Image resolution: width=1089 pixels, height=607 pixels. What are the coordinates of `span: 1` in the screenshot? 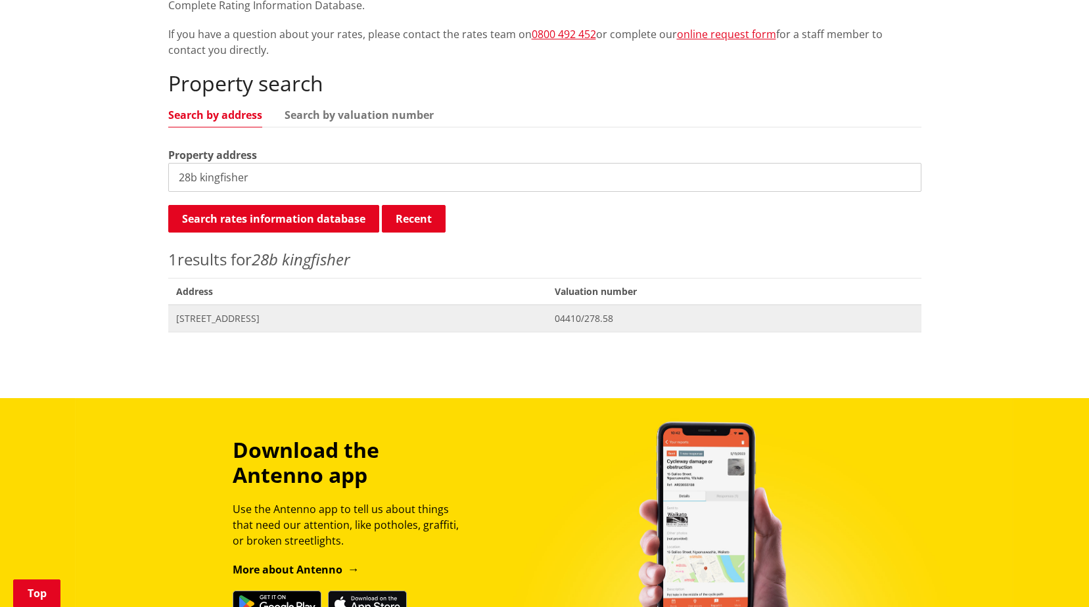 It's located at (173, 259).